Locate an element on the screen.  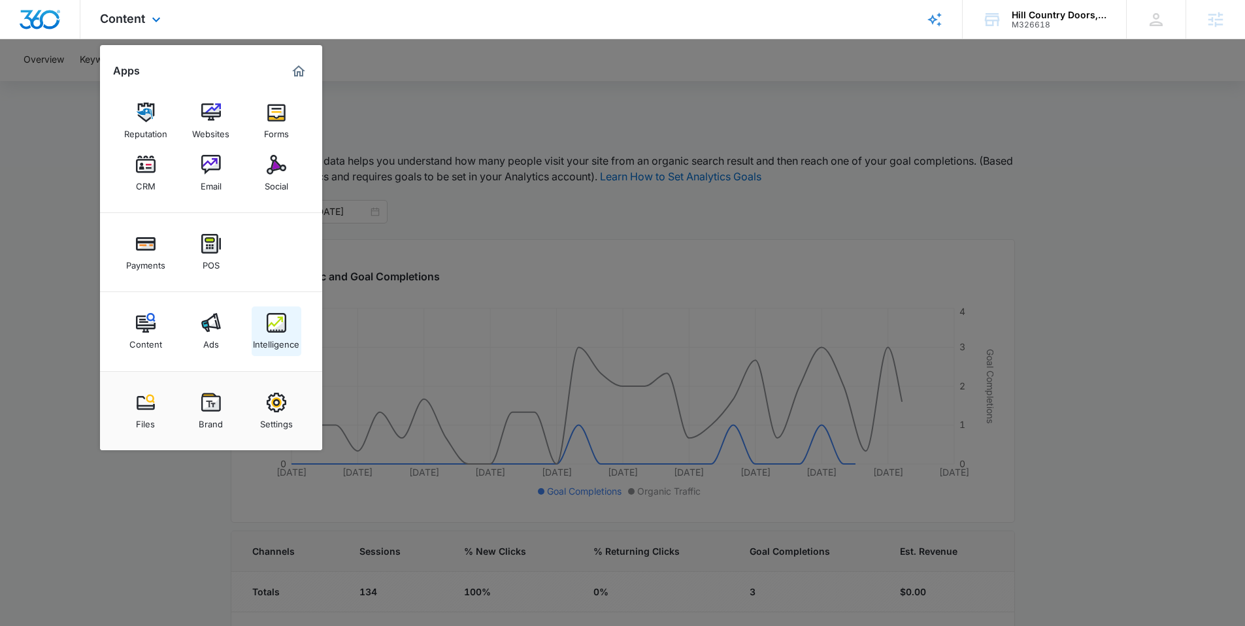
a: Intelligence is located at coordinates (276, 331).